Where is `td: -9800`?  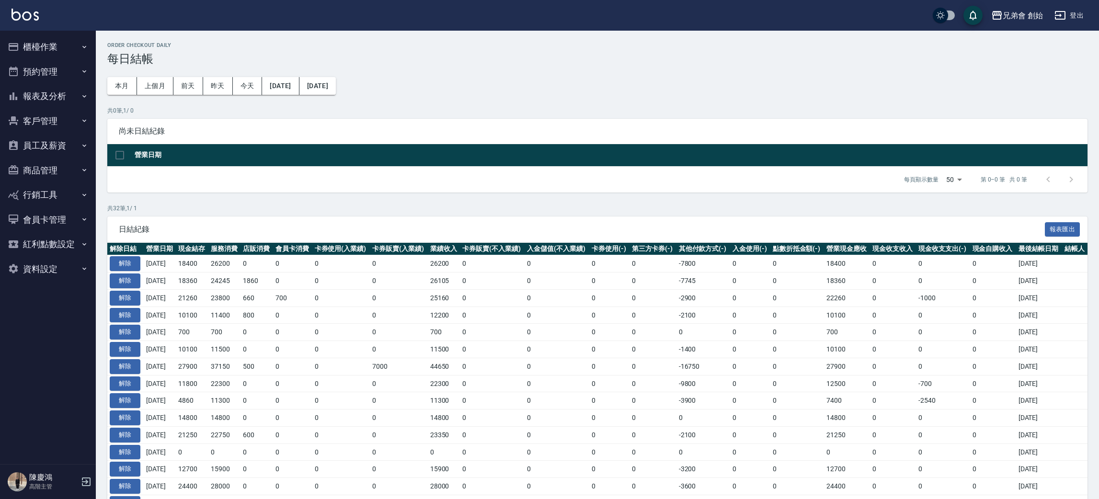
td: -9800 is located at coordinates (703, 384).